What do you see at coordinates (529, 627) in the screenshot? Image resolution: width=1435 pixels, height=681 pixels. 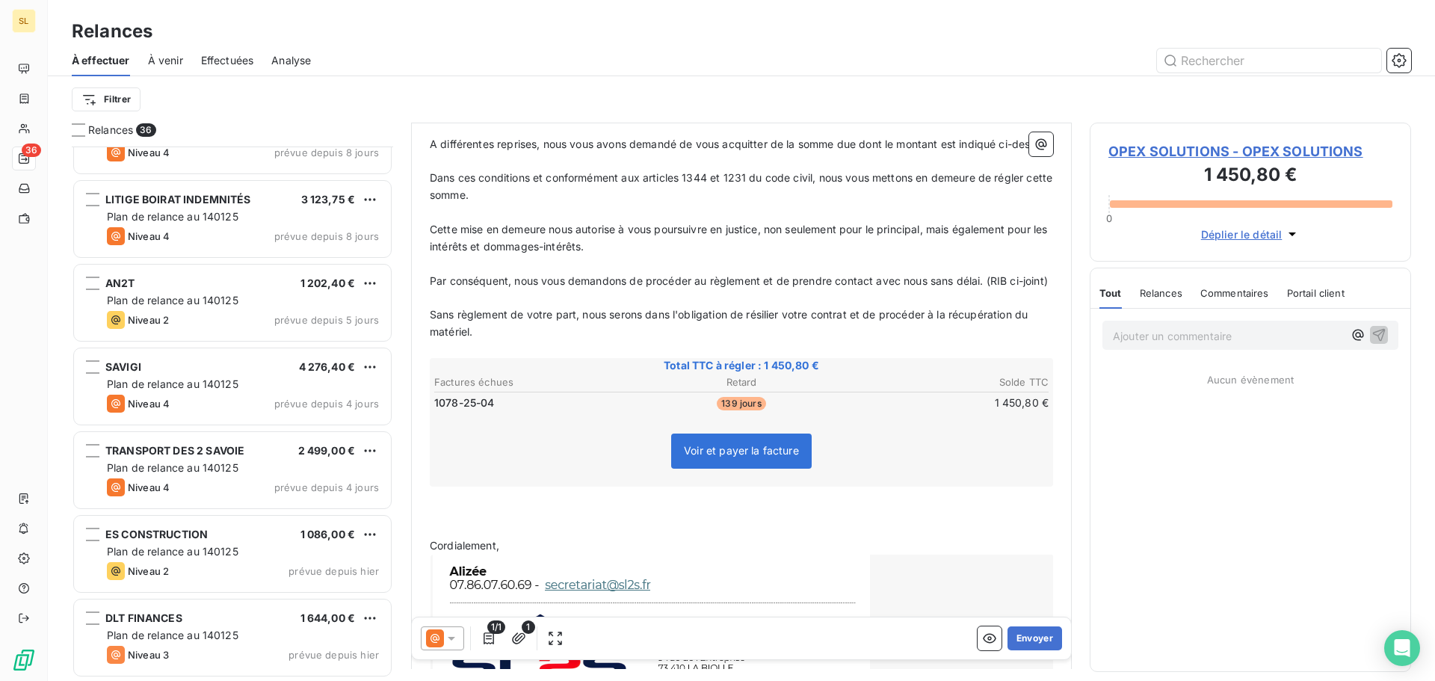 I see `span: 1` at bounding box center [529, 627].